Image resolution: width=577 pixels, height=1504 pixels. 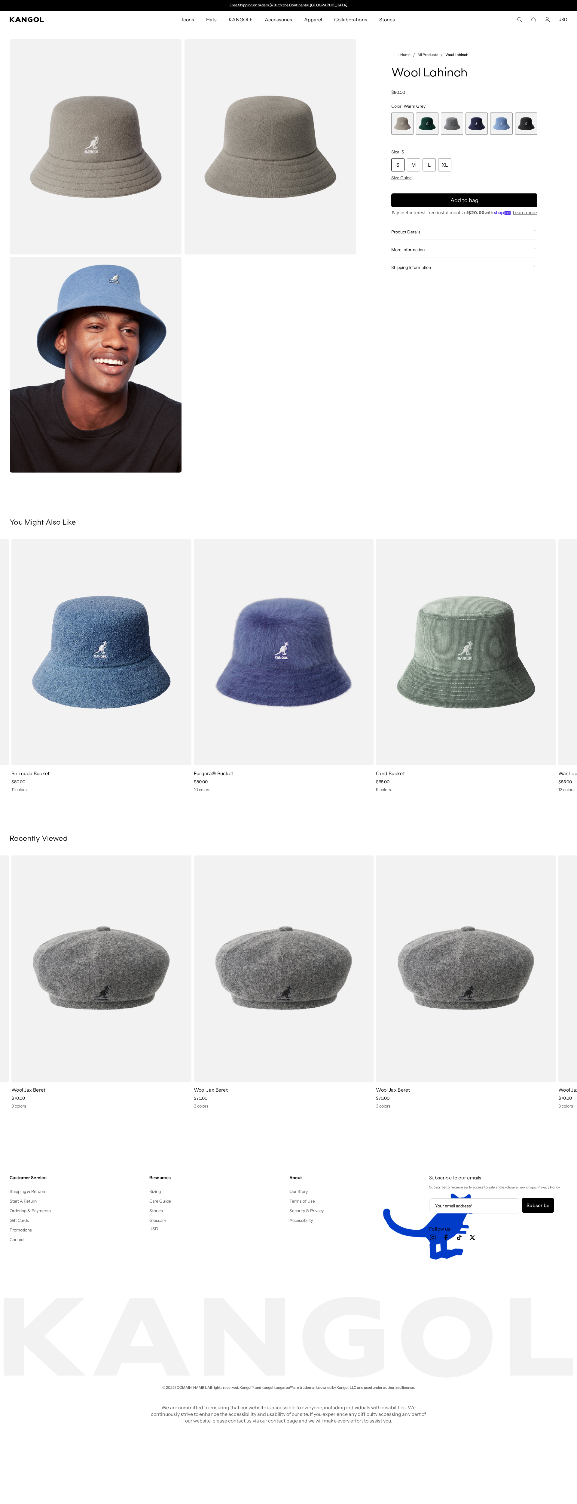 I want to click on summary: Search here, so click(x=520, y=20).